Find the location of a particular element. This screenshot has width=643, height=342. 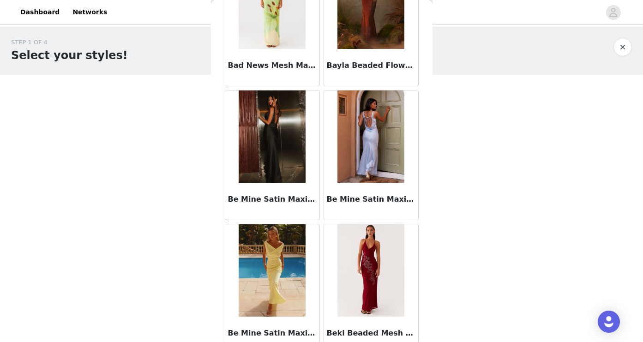

h3: Be Mine Satin Maxi Dress - Black is located at coordinates (272, 199).